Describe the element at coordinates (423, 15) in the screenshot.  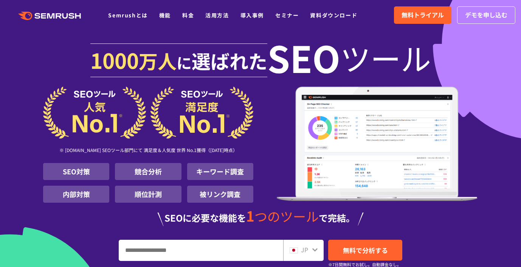
I see `a: 無料トライアル` at that location.